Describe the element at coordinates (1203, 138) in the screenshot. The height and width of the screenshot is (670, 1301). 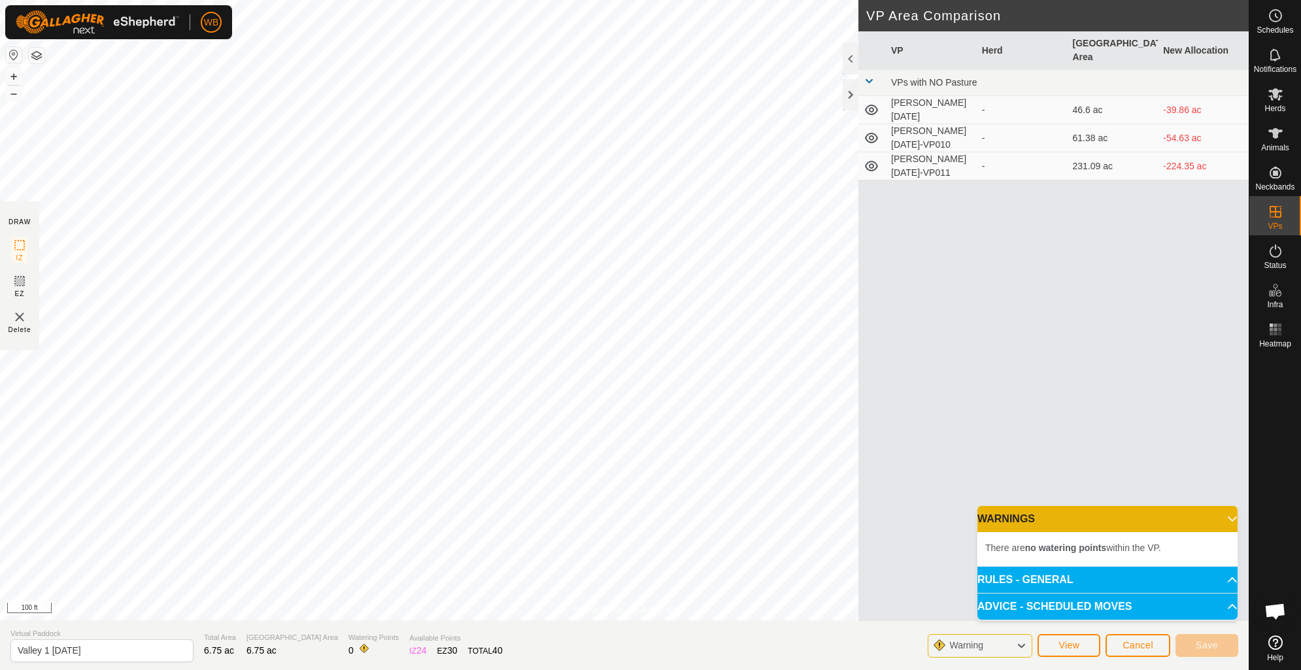
I see `td: -54.63 ac` at that location.